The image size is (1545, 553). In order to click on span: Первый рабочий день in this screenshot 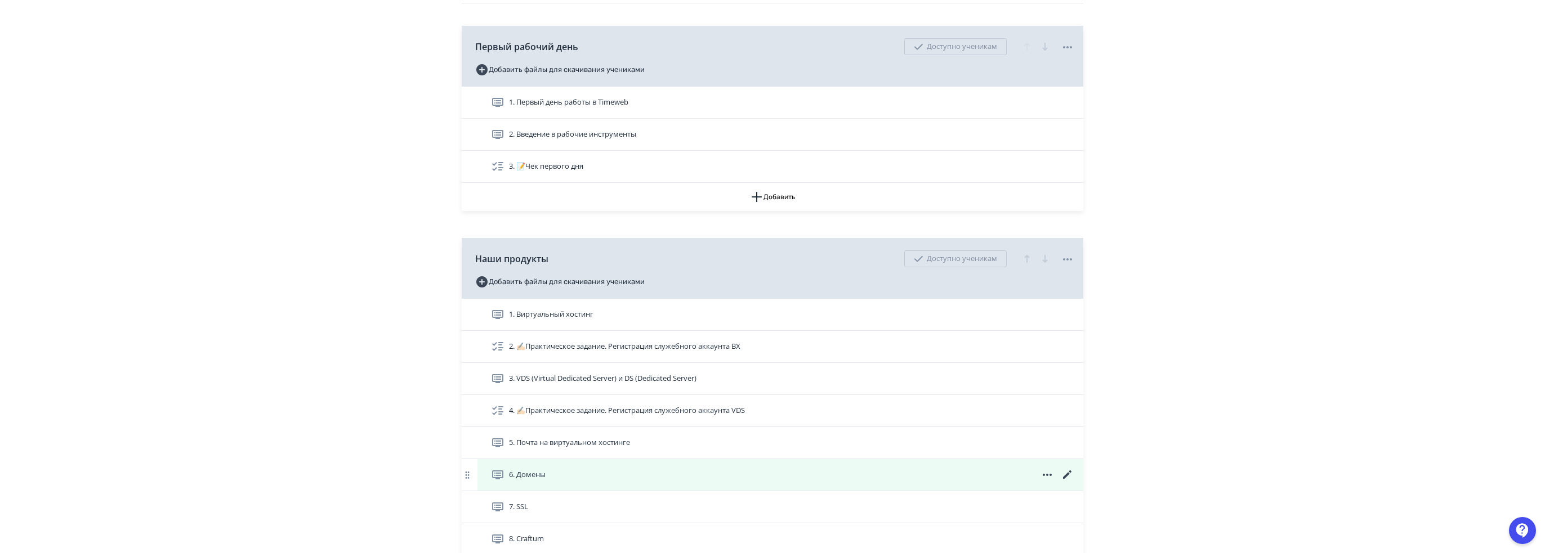, I will do `click(526, 47)`.